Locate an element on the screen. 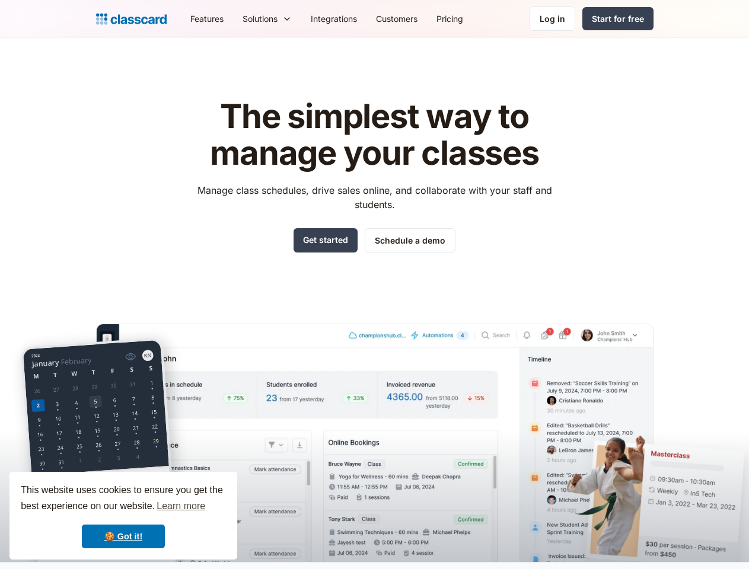 This screenshot has width=749, height=569. p: Manage class schedules, drive sales online, and collaborate with your staff and students. is located at coordinates (374, 197).